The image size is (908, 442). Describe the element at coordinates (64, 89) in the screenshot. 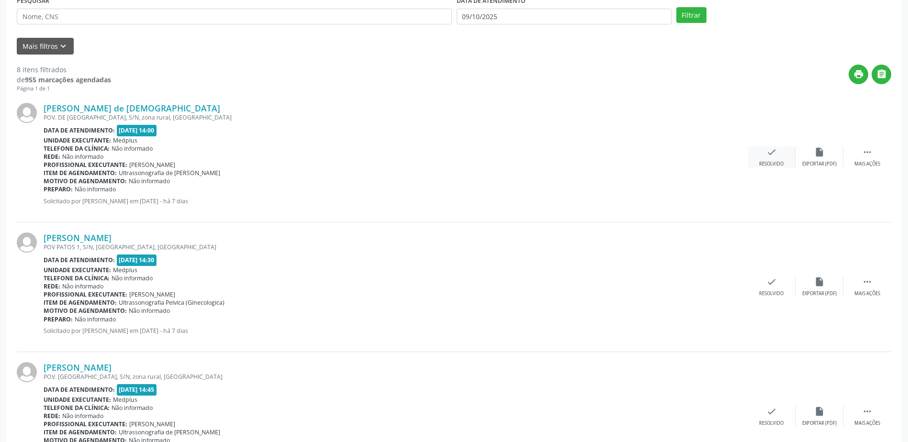

I see `div: Página 1 de 1` at that location.